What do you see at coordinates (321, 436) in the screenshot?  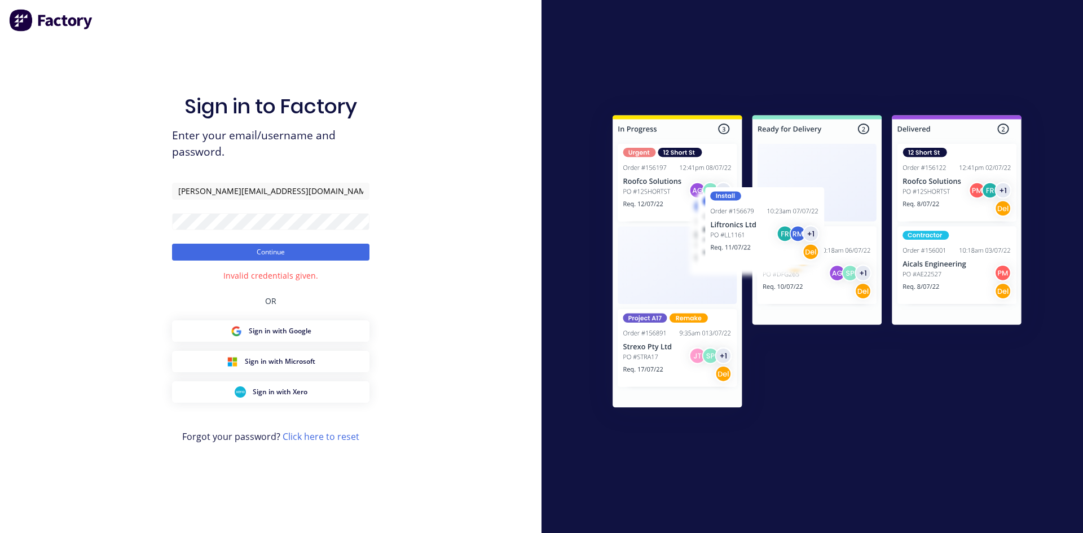 I see `a: Click here to reset` at bounding box center [321, 436].